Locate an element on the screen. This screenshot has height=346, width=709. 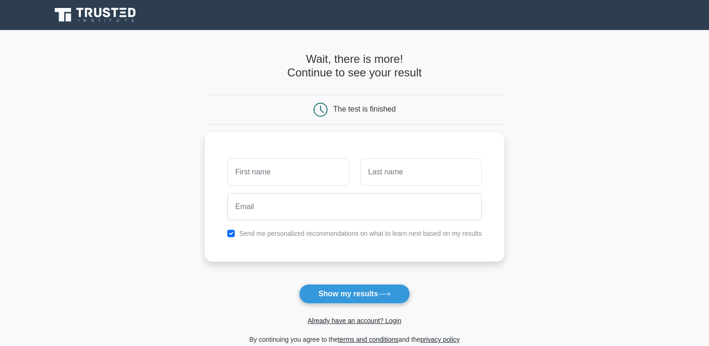
a: Already have an account? Login is located at coordinates (354, 320).